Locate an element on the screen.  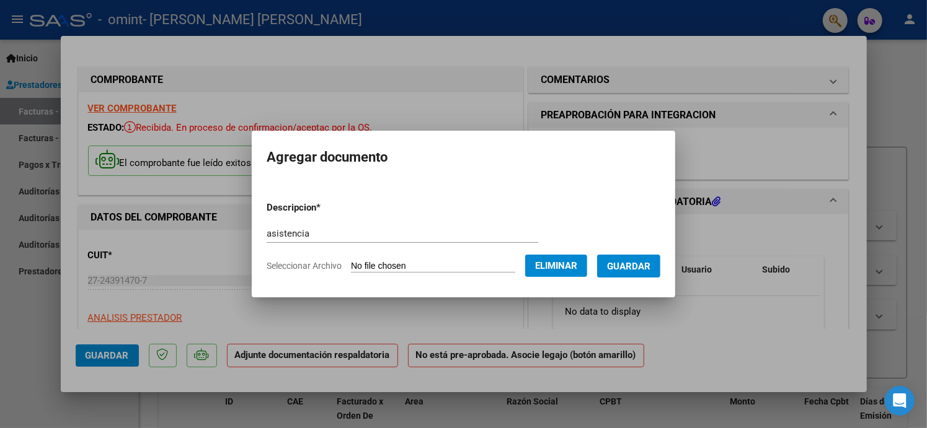
span: Seleccionar Archivo is located at coordinates (304, 266).